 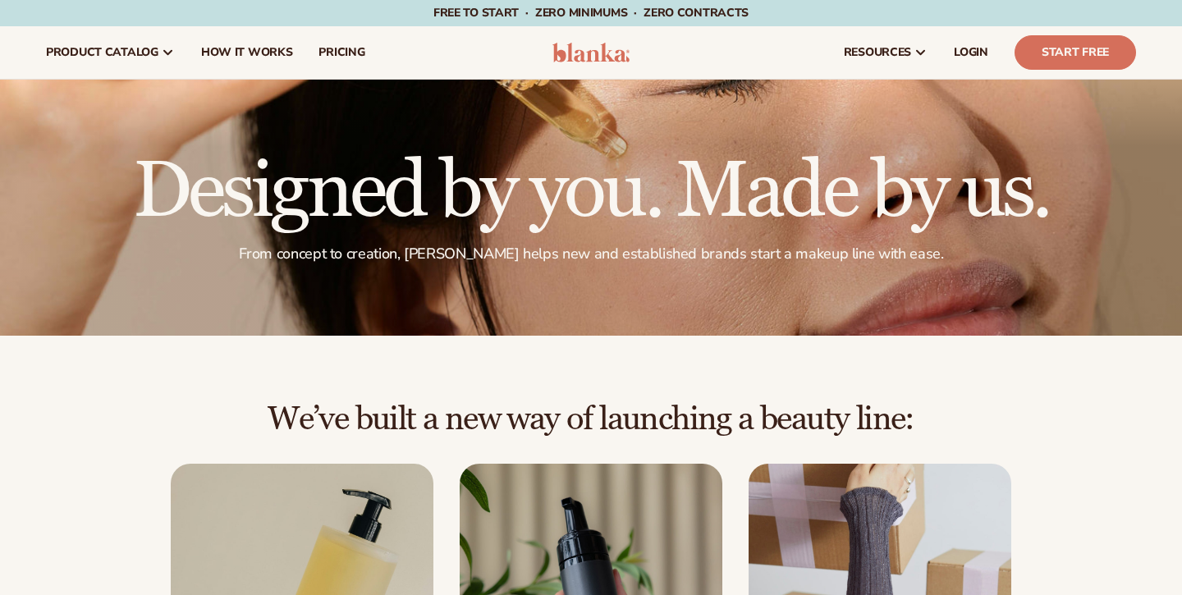 I want to click on a: resources, so click(x=886, y=53).